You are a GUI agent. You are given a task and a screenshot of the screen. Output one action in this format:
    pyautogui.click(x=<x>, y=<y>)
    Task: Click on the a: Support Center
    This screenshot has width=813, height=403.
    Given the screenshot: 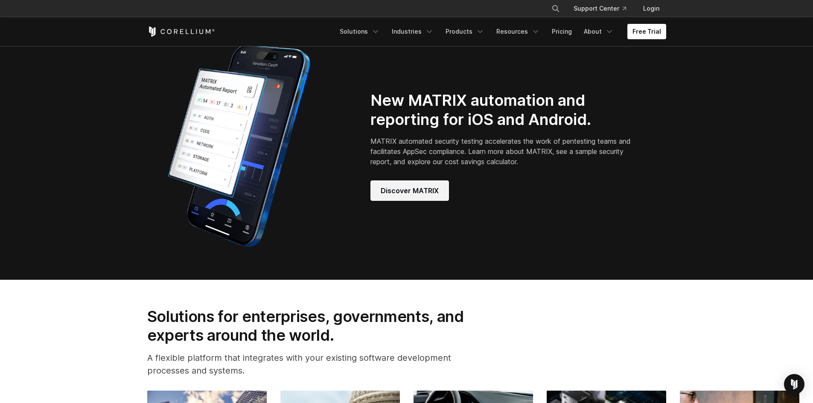 What is the action you would take?
    pyautogui.click(x=600, y=9)
    